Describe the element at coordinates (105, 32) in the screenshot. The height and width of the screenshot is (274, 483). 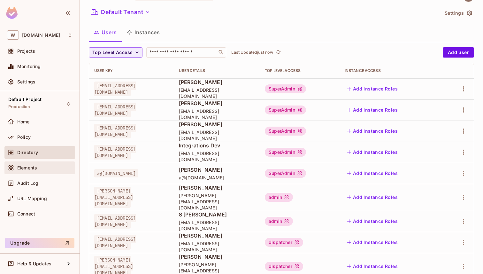
I see `button: Users` at that location.